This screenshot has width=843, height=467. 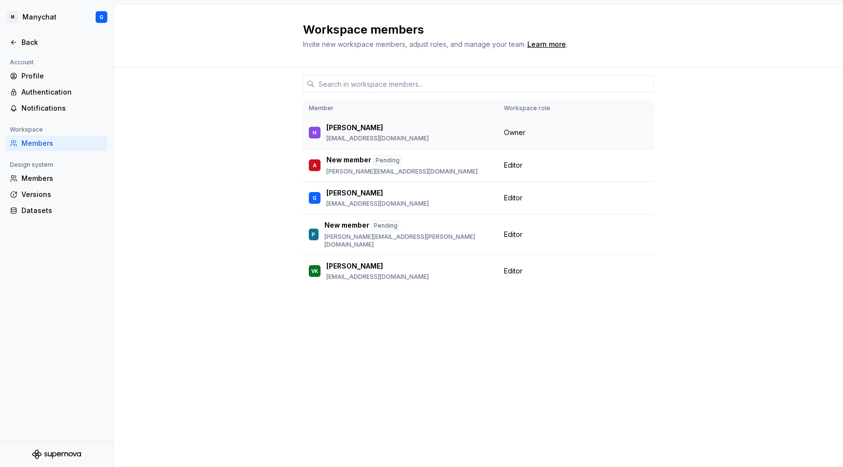 What do you see at coordinates (26, 130) in the screenshot?
I see `div: Workspace` at bounding box center [26, 130].